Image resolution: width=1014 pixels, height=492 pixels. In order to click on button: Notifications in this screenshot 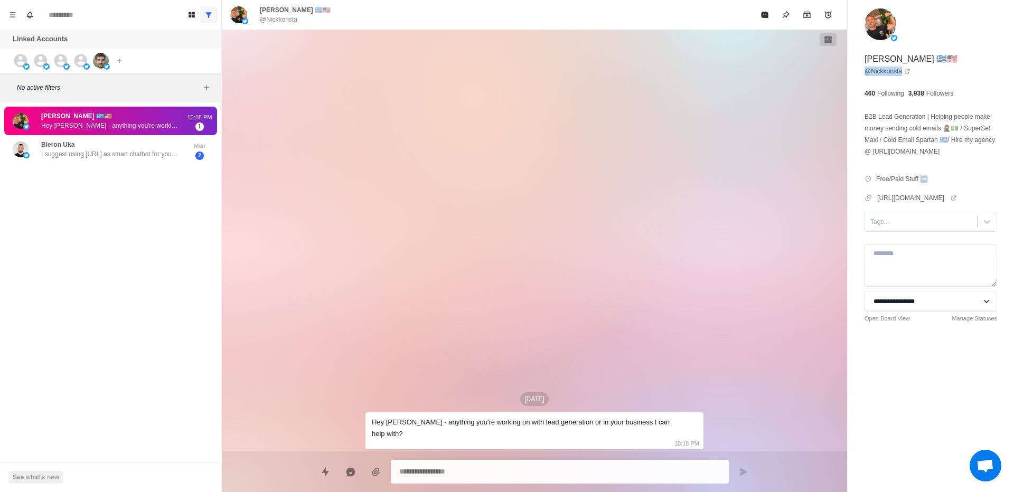, I will do `click(30, 15)`.